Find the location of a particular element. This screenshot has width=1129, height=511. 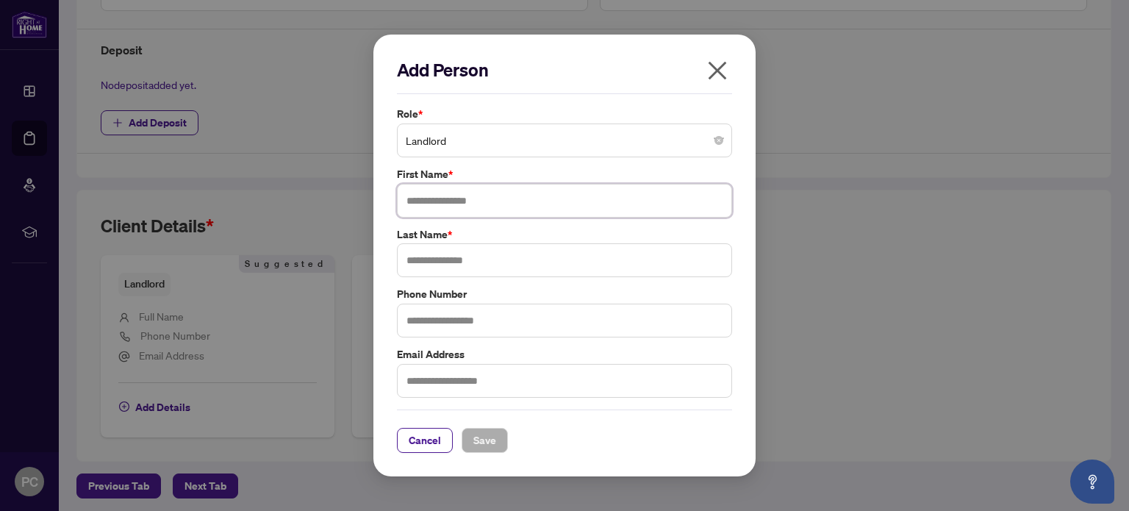

label: Role is located at coordinates (565, 114).